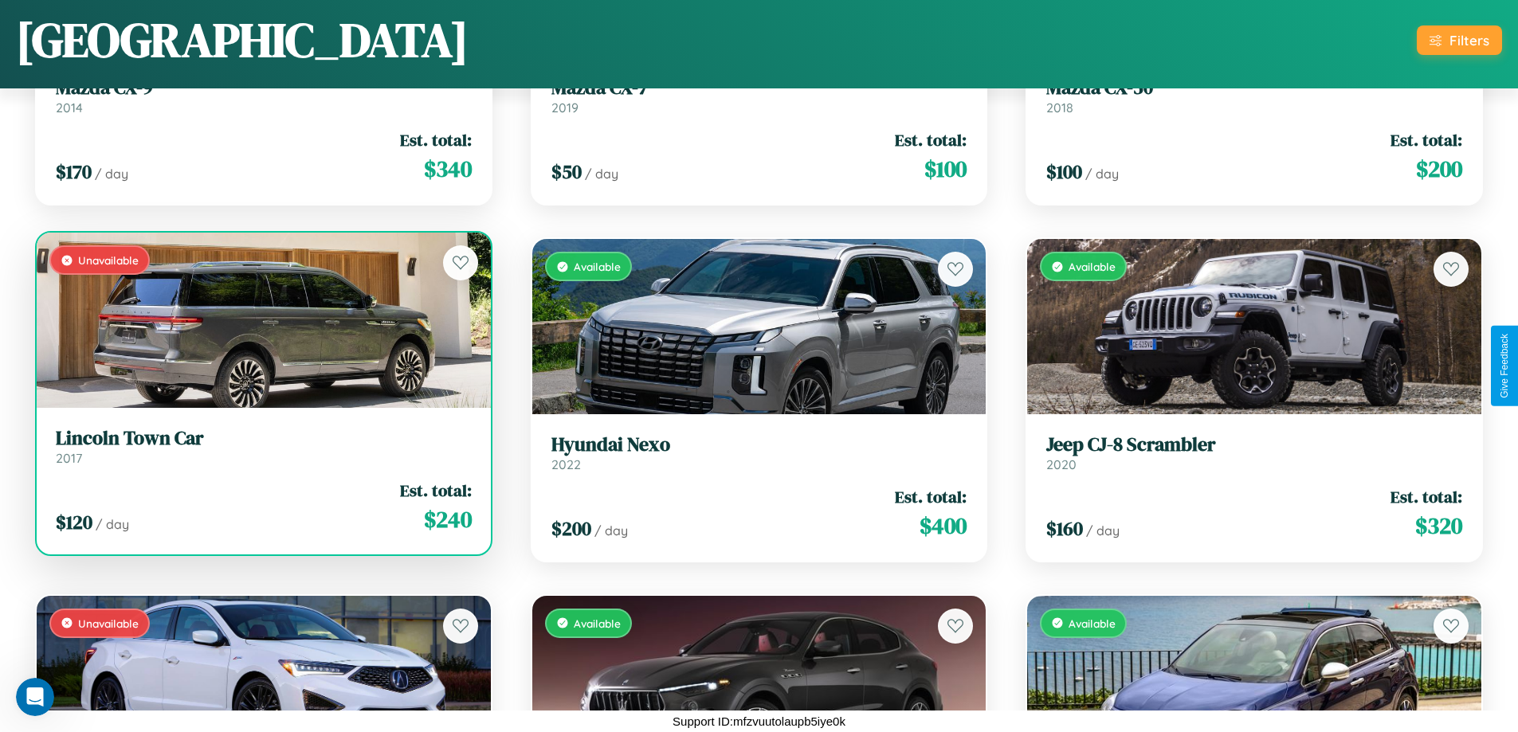 Image resolution: width=1518 pixels, height=732 pixels. What do you see at coordinates (942, 526) in the screenshot?
I see `span: $ 400` at bounding box center [942, 526].